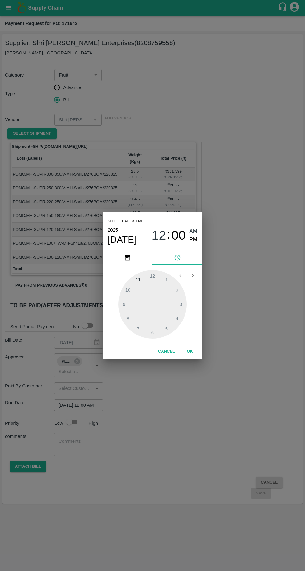 This screenshot has width=305, height=571. Describe the element at coordinates (193, 239) in the screenshot. I see `span: PM` at that location.